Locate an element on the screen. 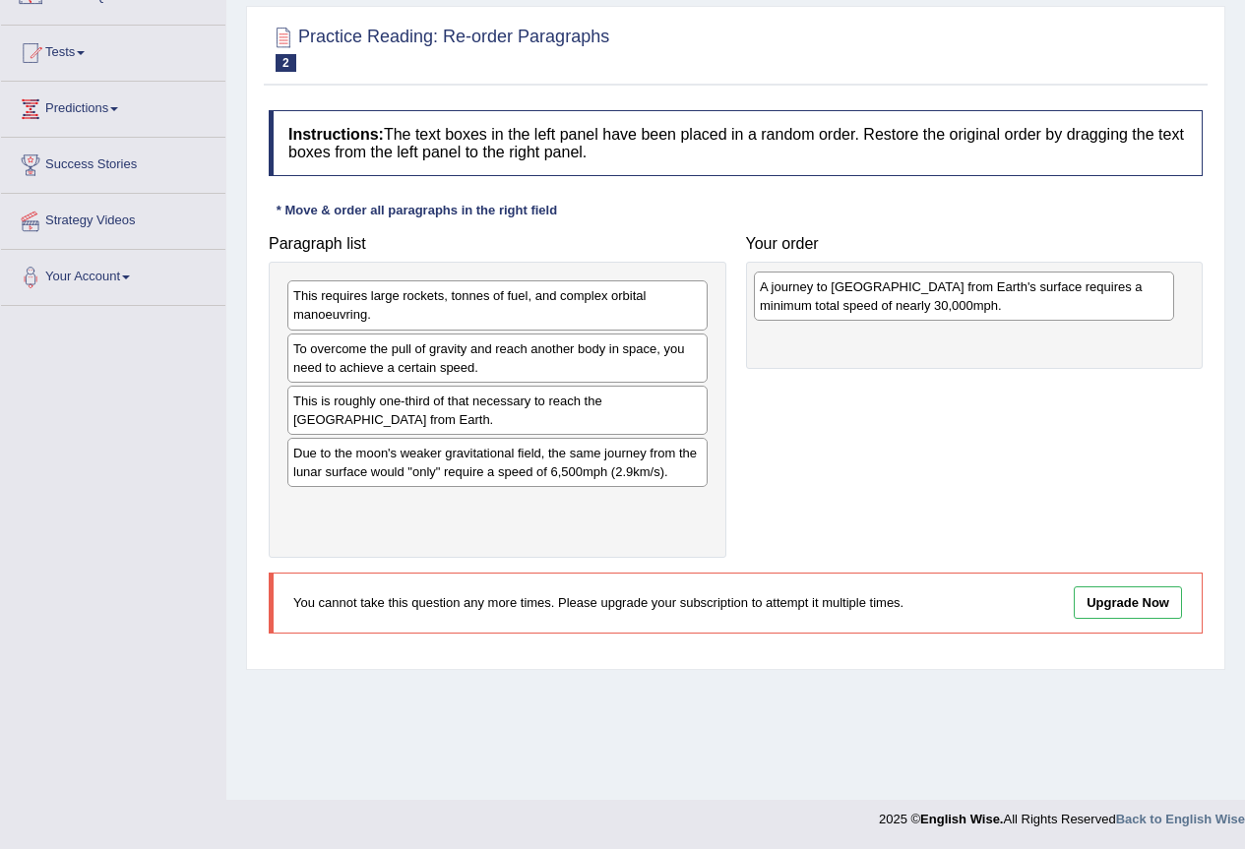  div: Due to the moon's weaker gravitational field, the same journey from the lunar surface would "only... is located at coordinates (497, 463).